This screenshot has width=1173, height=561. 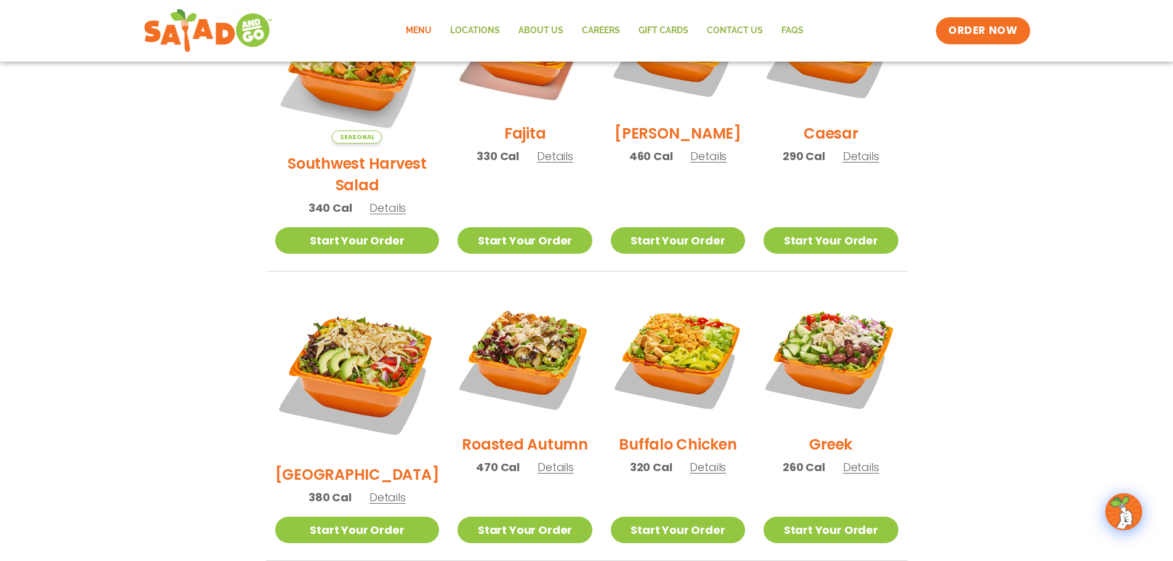 What do you see at coordinates (357, 174) in the screenshot?
I see `h2: Southwest Harvest Salad` at bounding box center [357, 174].